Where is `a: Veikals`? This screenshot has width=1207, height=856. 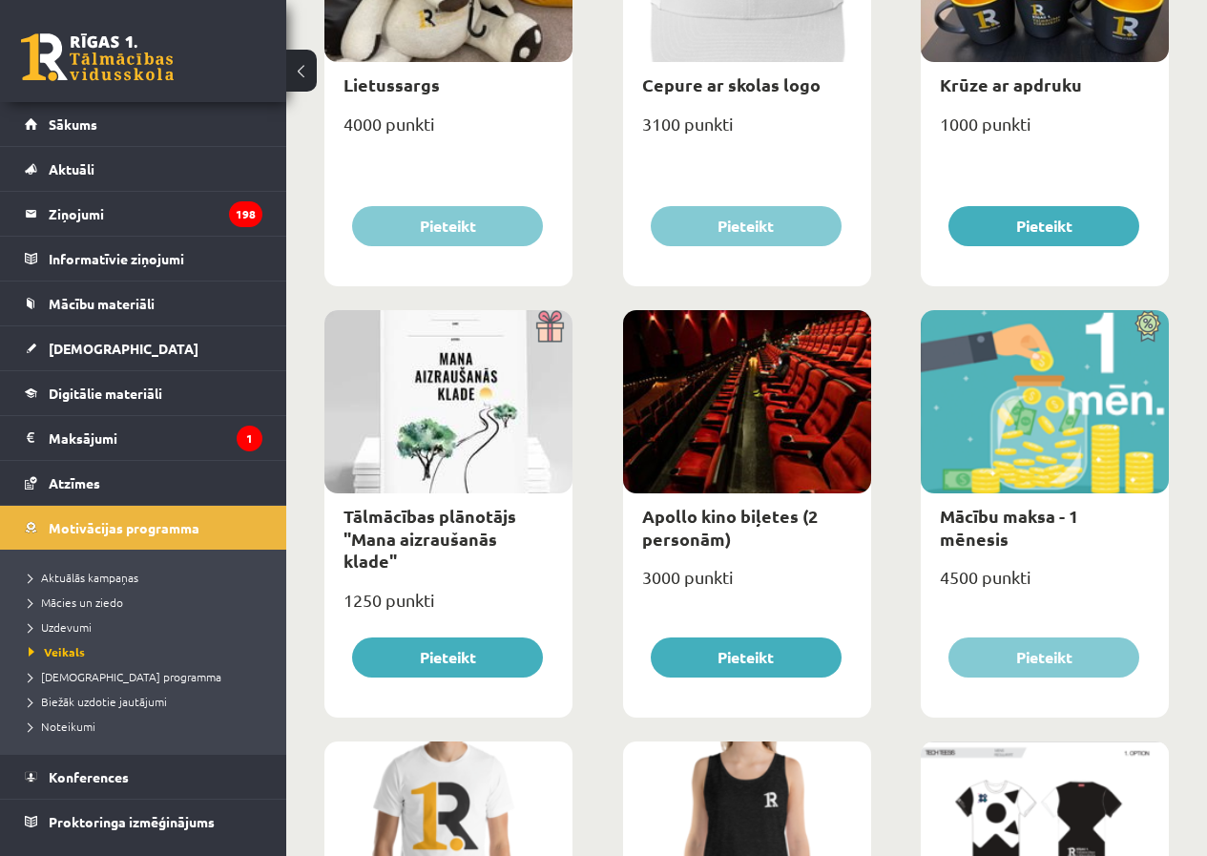
a: Veikals is located at coordinates (148, 651).